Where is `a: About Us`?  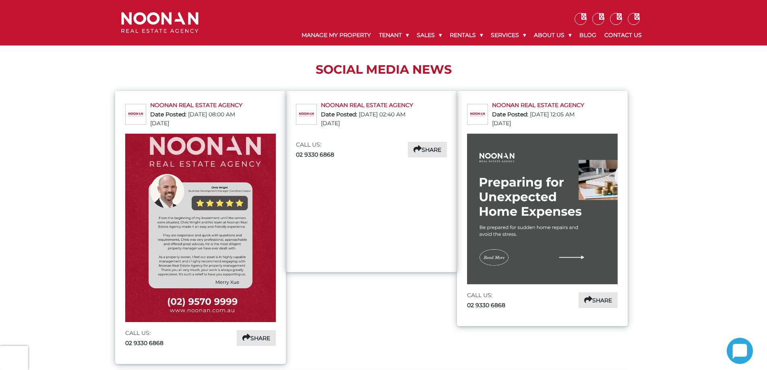
a: About Us is located at coordinates (552, 35).